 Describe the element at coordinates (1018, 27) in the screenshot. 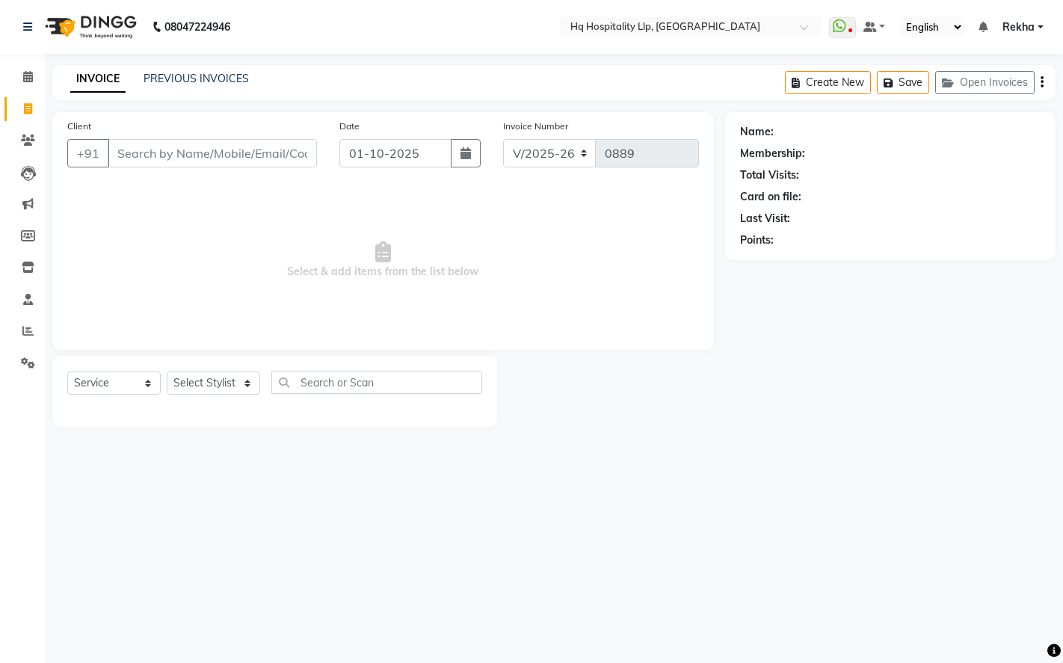

I see `span: Rekha` at that location.